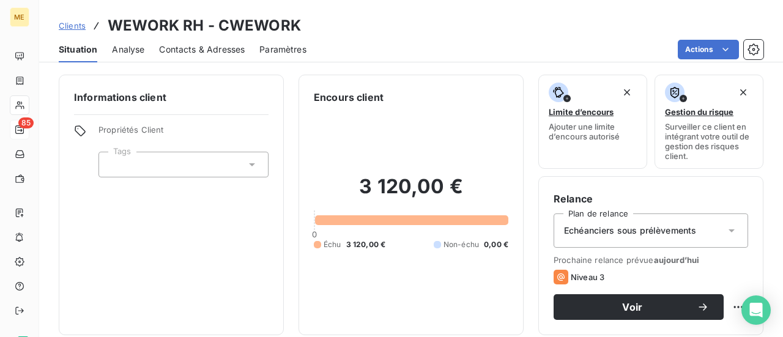  What do you see at coordinates (202, 50) in the screenshot?
I see `span: Contacts & Adresses` at bounding box center [202, 50].